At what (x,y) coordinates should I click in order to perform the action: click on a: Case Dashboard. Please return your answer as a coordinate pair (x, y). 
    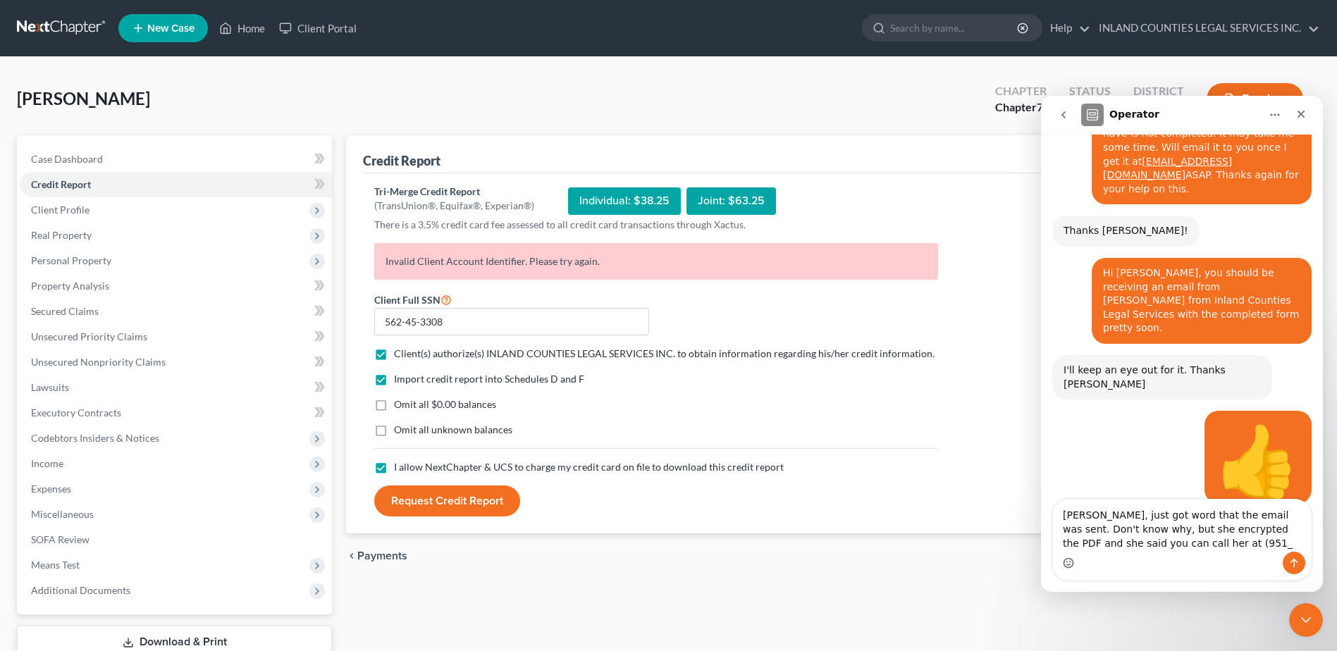
    Looking at the image, I should click on (175, 159).